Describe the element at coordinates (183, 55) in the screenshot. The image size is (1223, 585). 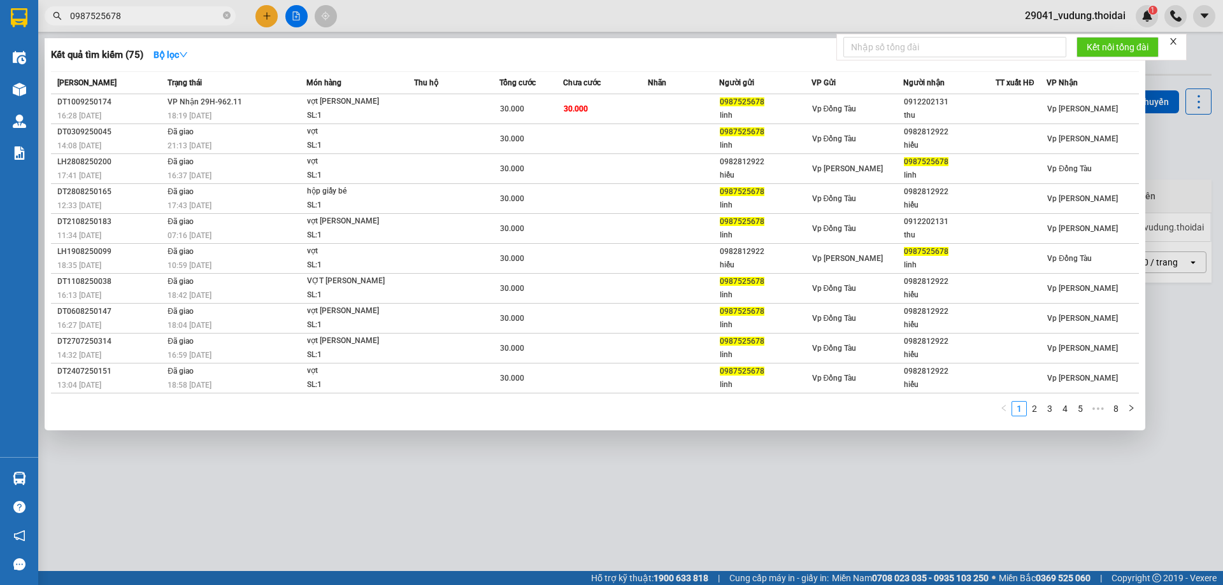
I see `span: down` at that location.